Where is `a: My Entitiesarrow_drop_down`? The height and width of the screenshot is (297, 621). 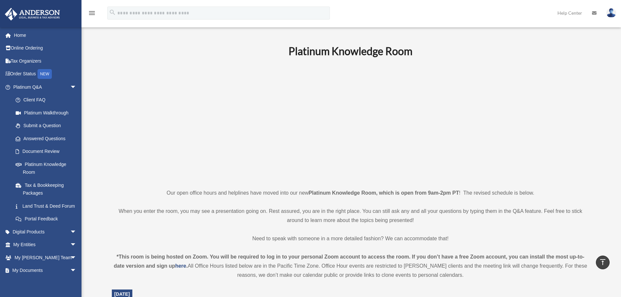 a: My Entitiesarrow_drop_down is located at coordinates (45, 245).